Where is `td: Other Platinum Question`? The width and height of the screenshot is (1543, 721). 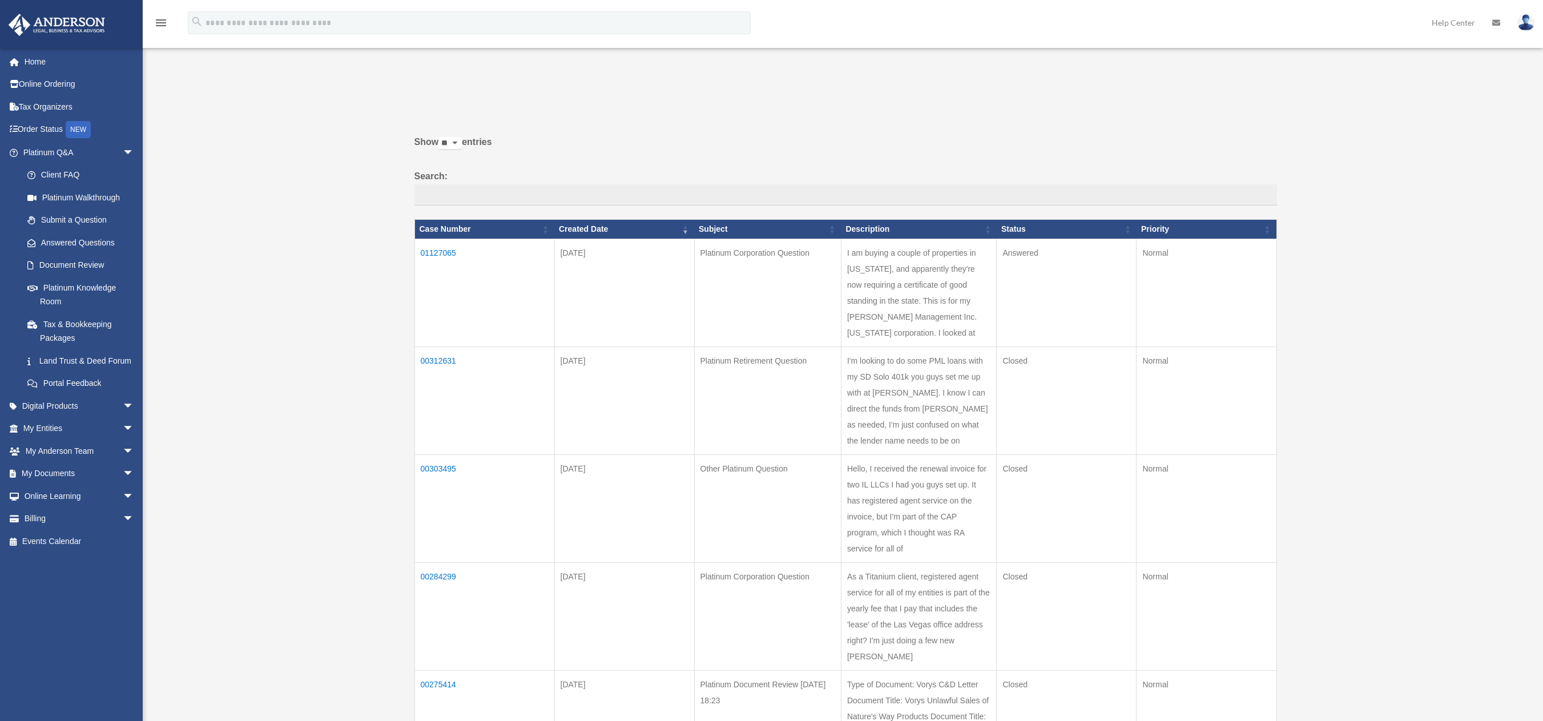 td: Other Platinum Question is located at coordinates (767, 508).